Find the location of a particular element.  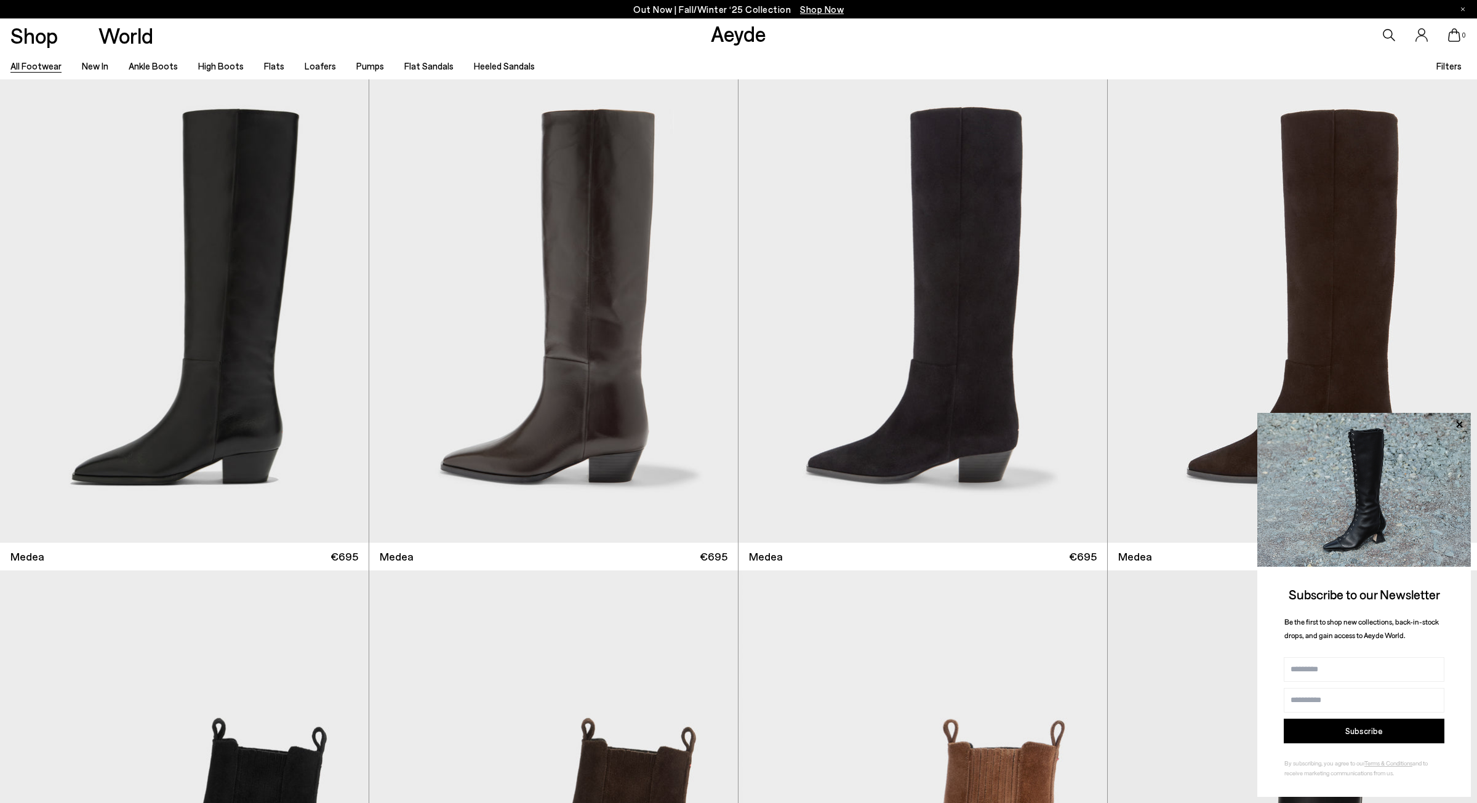

span: By subscribing, you agree to our is located at coordinates (1325, 763).